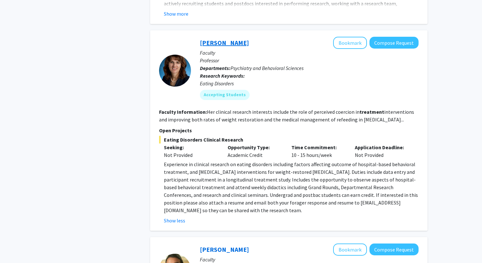  What do you see at coordinates (309, 60) in the screenshot?
I see `p: Professor` at bounding box center [309, 60].